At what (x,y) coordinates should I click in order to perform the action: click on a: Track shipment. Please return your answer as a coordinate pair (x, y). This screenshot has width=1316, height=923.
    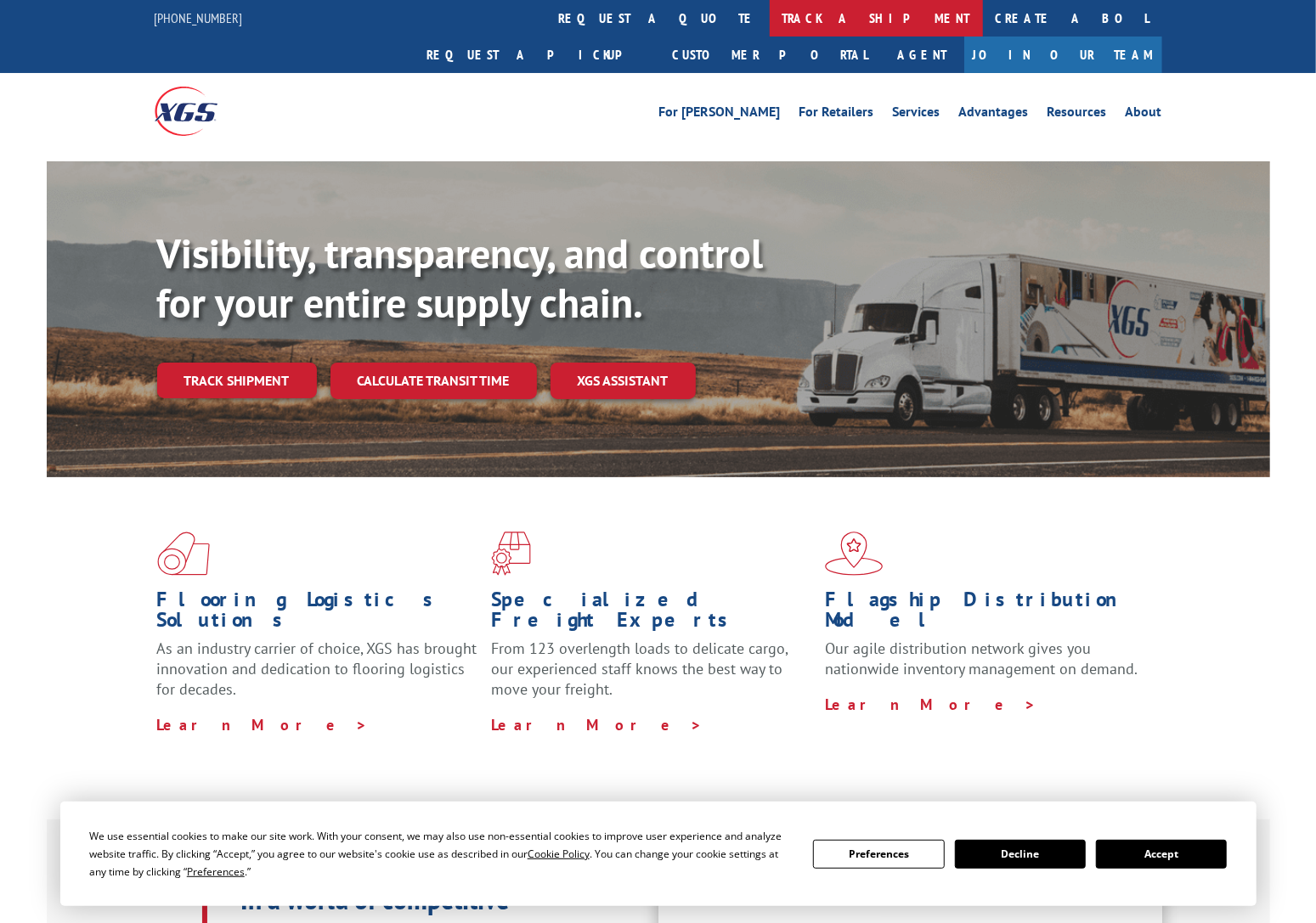
    Looking at the image, I should click on (237, 381).